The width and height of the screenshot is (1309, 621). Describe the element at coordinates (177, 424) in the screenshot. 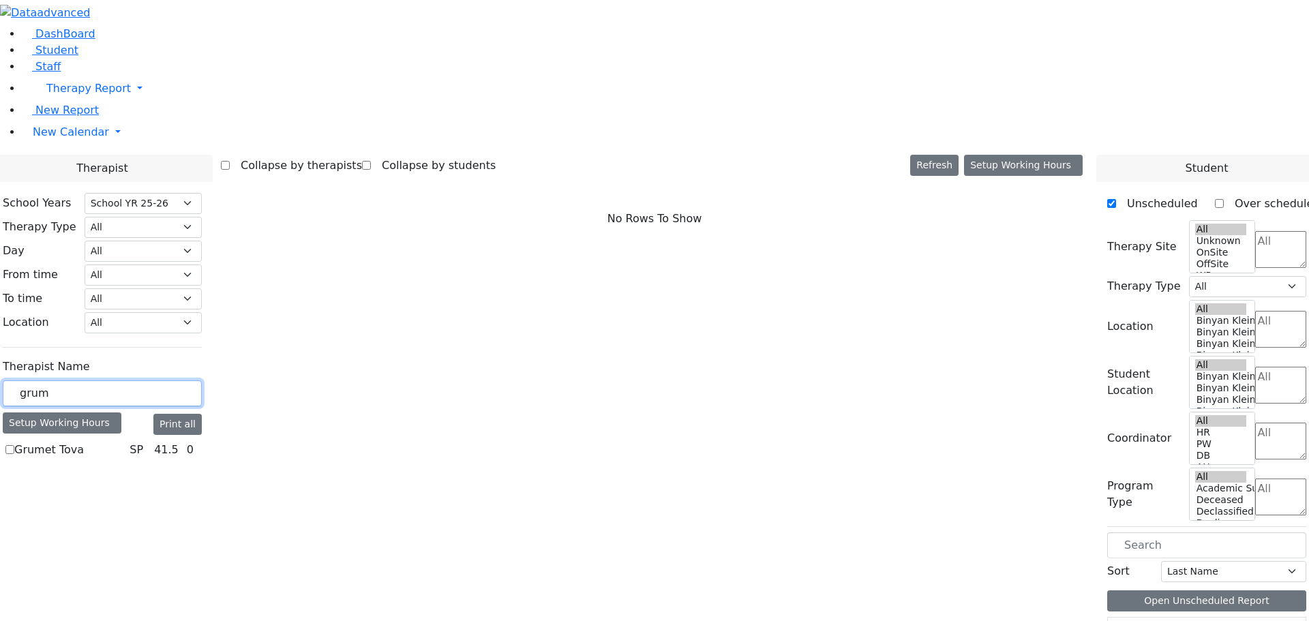

I see `button: Print all` at that location.